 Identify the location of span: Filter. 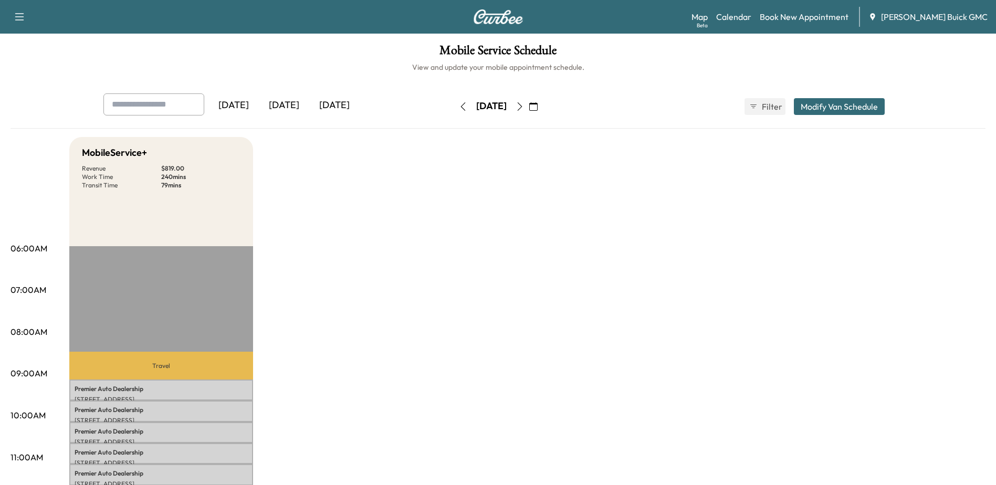
(771, 107).